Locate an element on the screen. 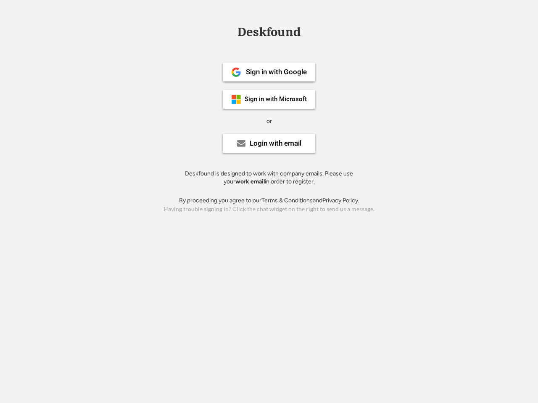 The height and width of the screenshot is (403, 538). div: Deskfound is designed to work with company emails. Please use your in order to register. is located at coordinates (269, 178).